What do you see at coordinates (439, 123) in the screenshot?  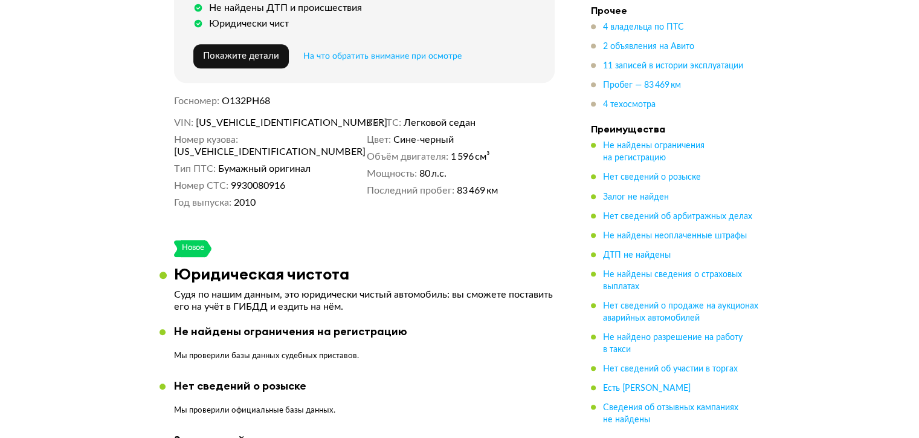 I see `span: Легковой седан` at bounding box center [439, 123].